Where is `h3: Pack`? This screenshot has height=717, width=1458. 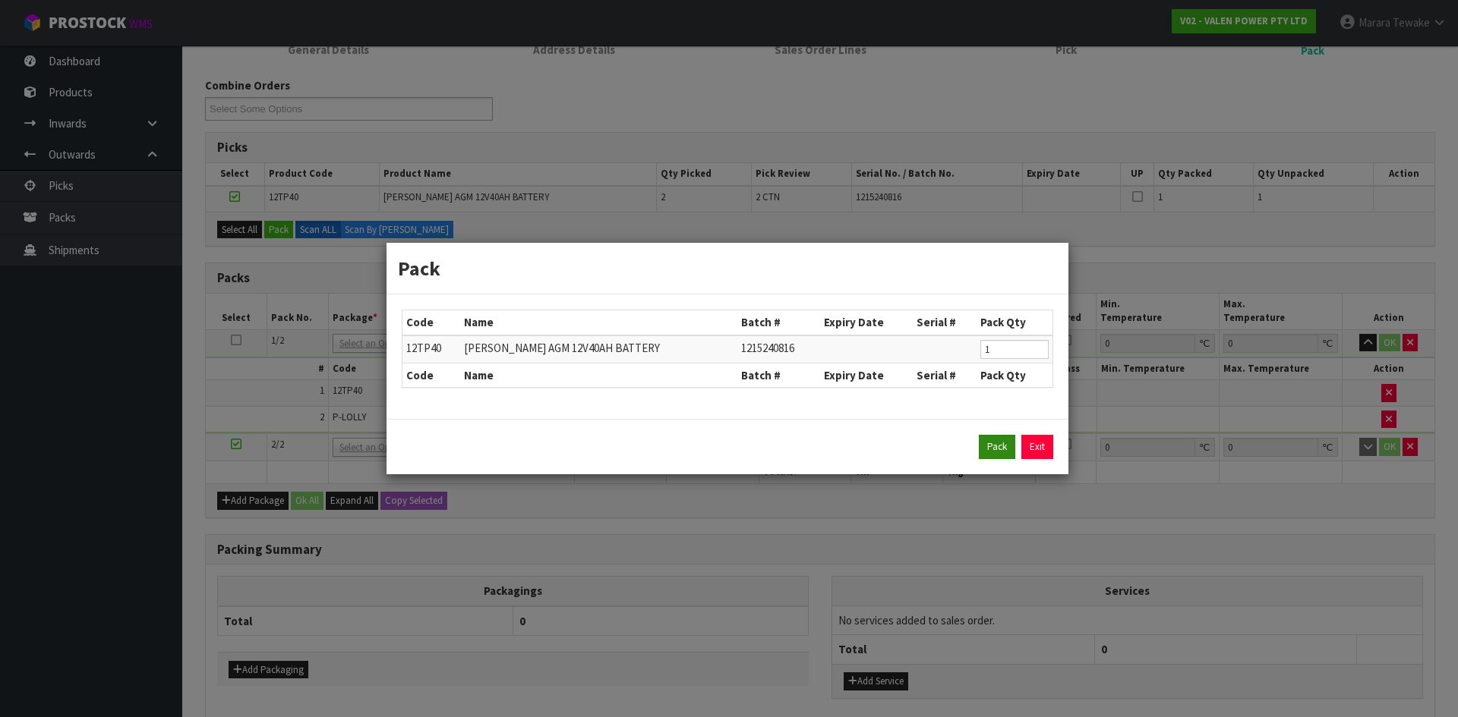 h3: Pack is located at coordinates (727, 268).